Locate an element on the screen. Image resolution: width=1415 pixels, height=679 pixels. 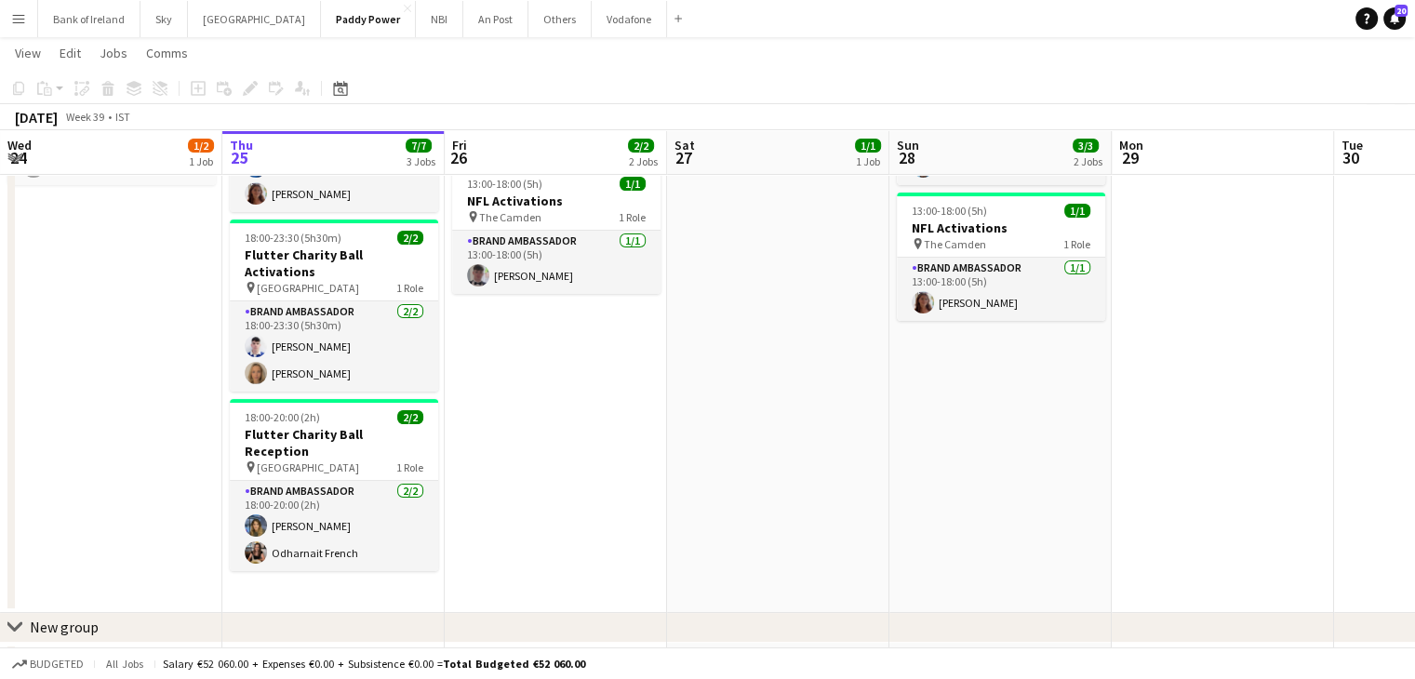
a: View is located at coordinates (28, 53).